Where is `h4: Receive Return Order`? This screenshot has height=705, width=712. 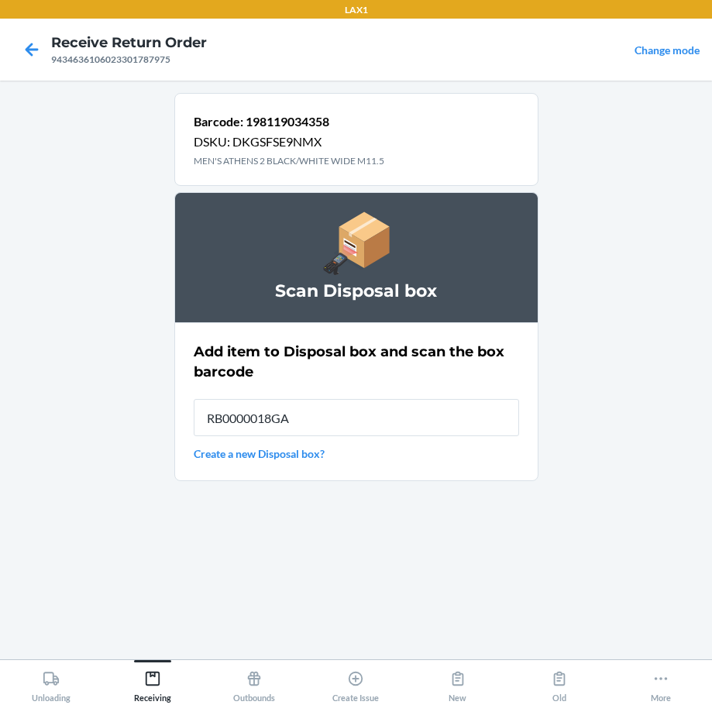
h4: Receive Return Order is located at coordinates (129, 43).